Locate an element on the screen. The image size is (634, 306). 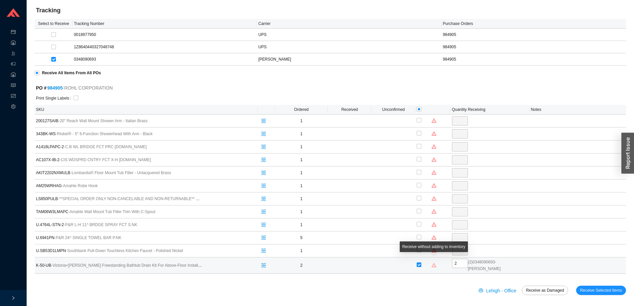
th: Unconfirmed is located at coordinates (393, 109).